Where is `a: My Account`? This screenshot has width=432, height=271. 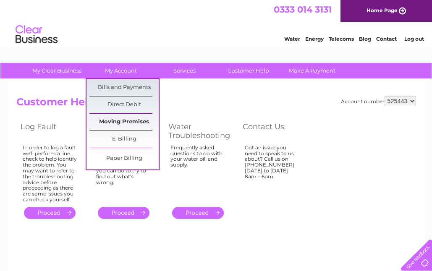
a: My Account is located at coordinates (120, 70).